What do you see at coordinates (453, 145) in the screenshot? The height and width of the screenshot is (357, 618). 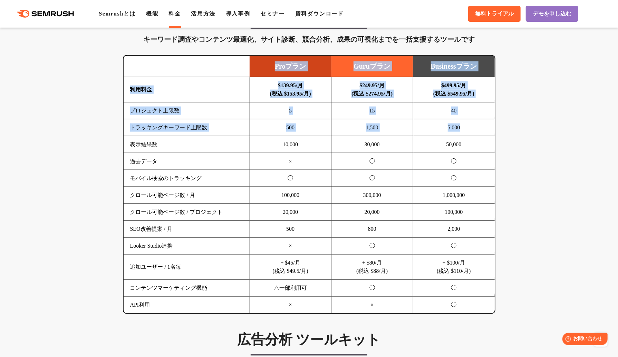 I see `td: 50,000` at bounding box center [453, 145].